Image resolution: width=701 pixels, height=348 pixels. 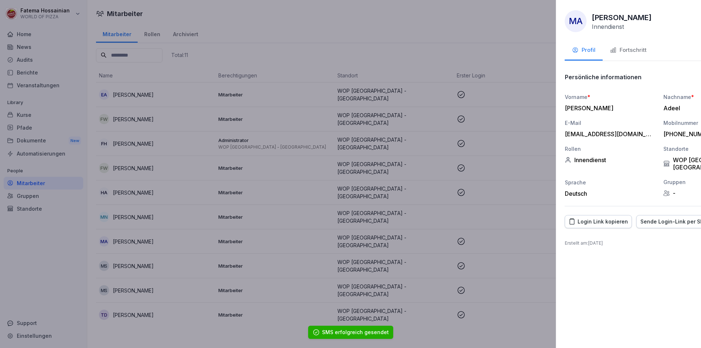 What do you see at coordinates (599, 222) in the screenshot?
I see `button: Login Link kopieren` at bounding box center [599, 222].